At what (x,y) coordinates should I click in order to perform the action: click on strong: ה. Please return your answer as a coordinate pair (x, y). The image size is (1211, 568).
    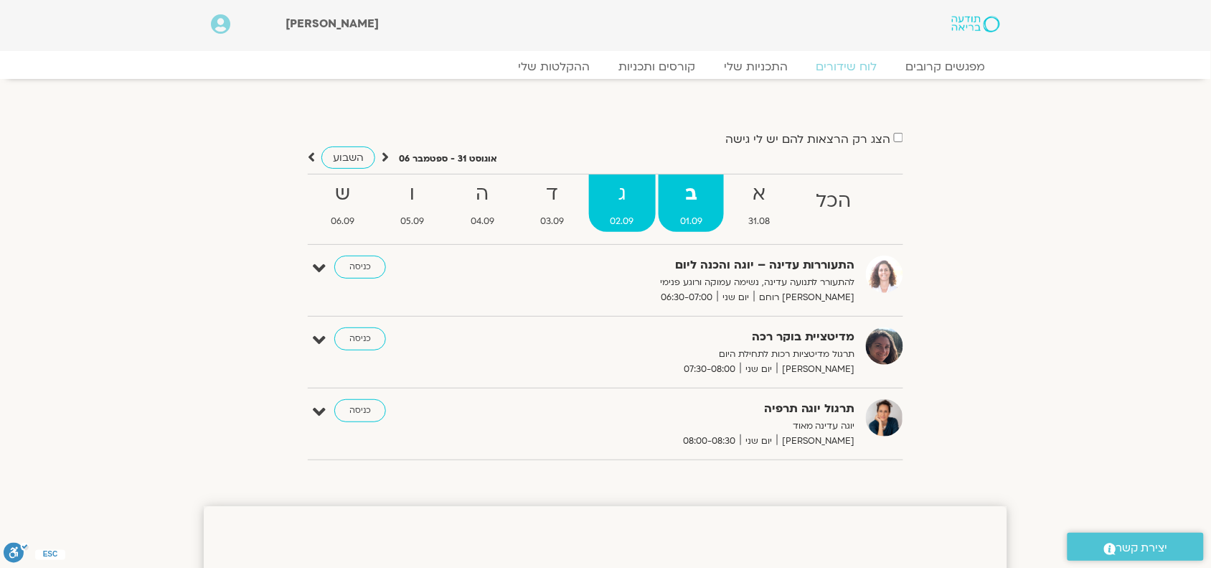
    Looking at the image, I should click on (482, 194).